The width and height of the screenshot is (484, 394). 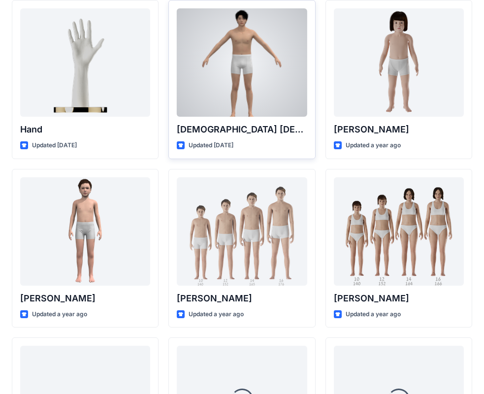 I want to click on a: Brenda, so click(x=399, y=231).